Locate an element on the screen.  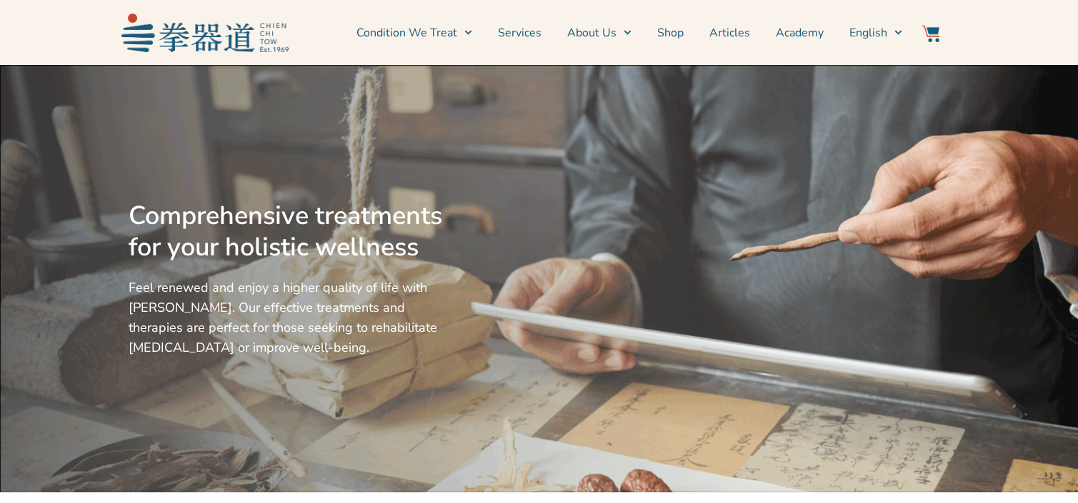
a: Articles is located at coordinates (729, 33).